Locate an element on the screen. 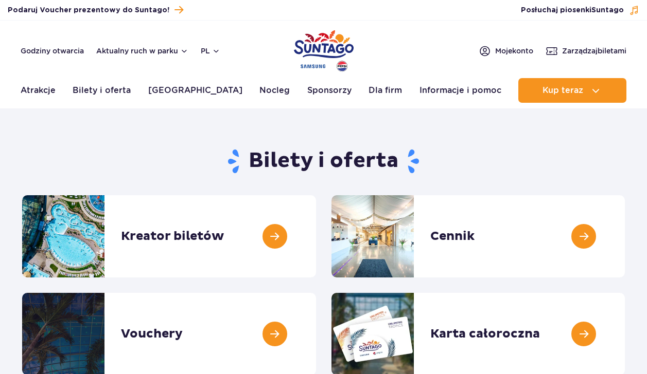  a: Atrakcje is located at coordinates (38, 91).